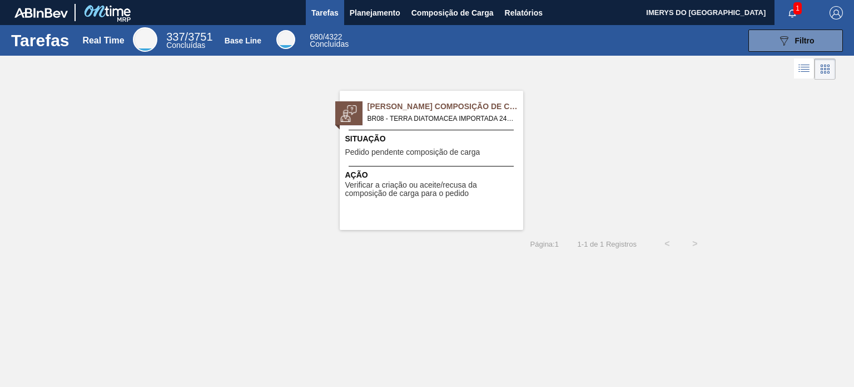  Describe the element at coordinates (796, 41) in the screenshot. I see `button: Filtro` at that location.